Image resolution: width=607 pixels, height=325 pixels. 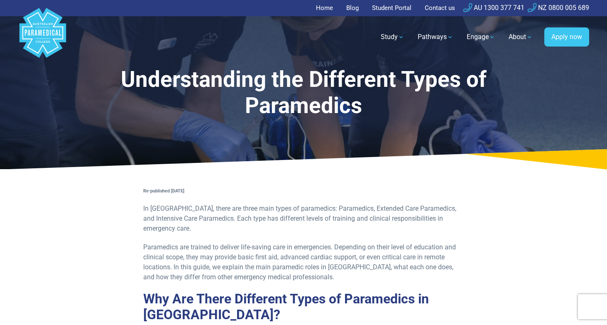 What do you see at coordinates (43, 37) in the screenshot?
I see `a: Australian Paramedical College` at bounding box center [43, 37].